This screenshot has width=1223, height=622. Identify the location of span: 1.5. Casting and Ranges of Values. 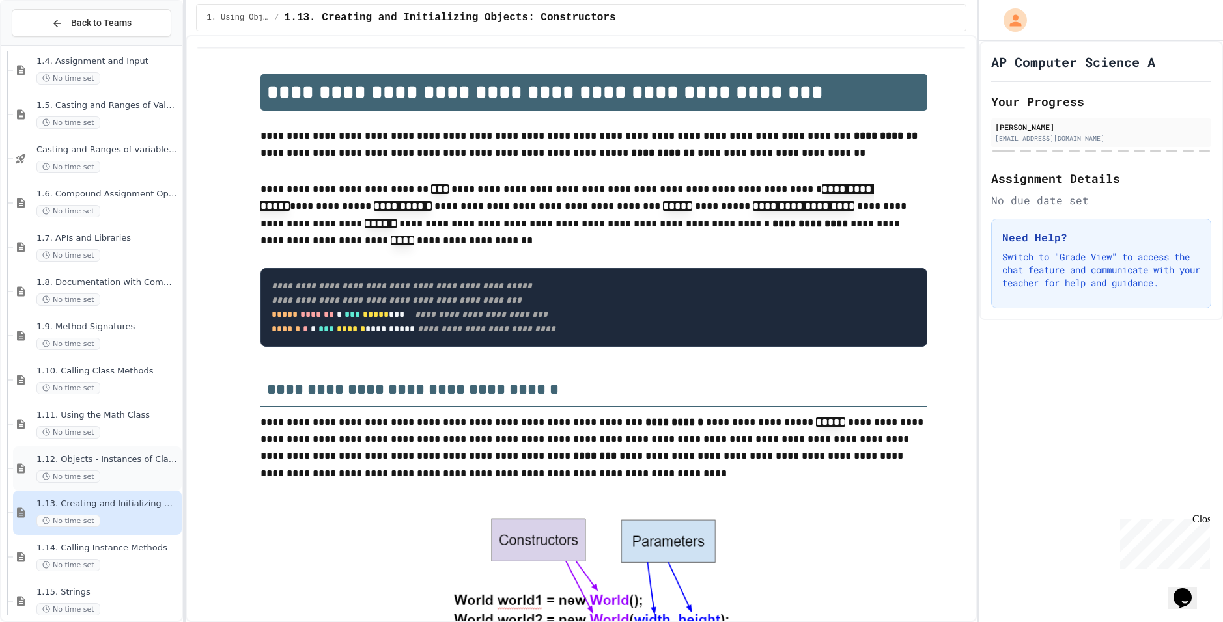
(107, 105).